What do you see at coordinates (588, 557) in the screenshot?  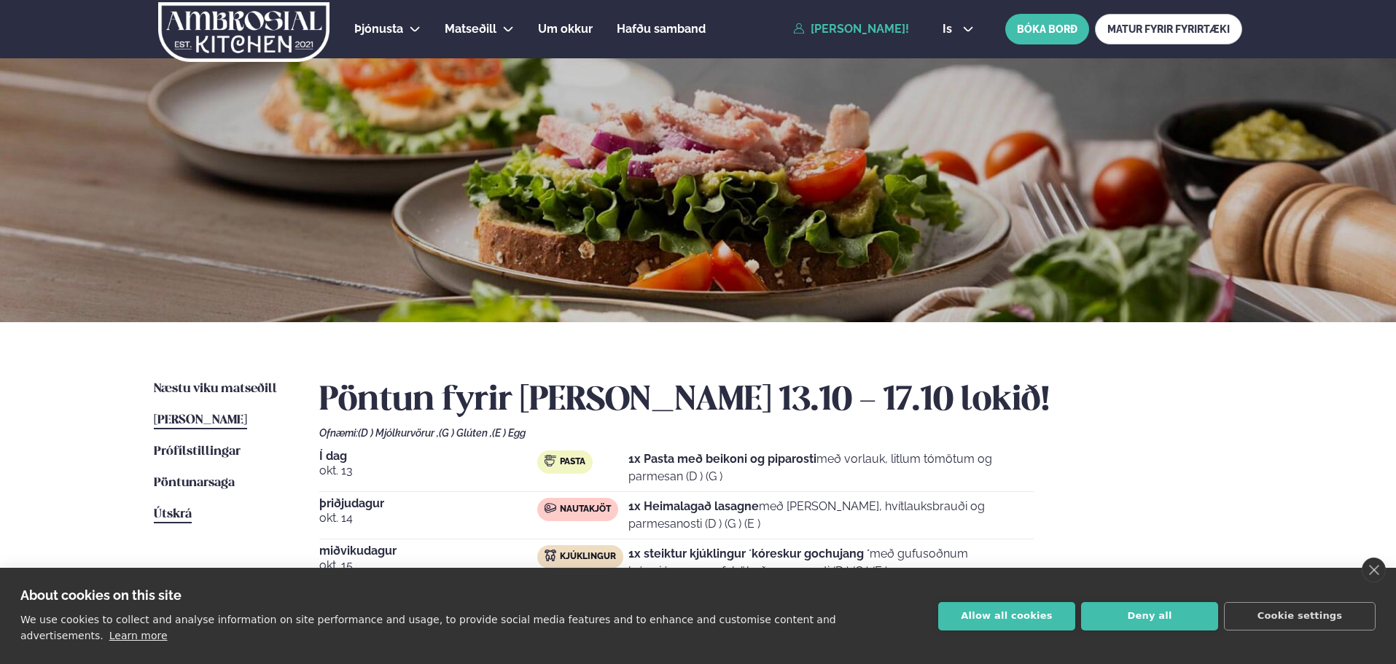 I see `span: Kjúklingur` at bounding box center [588, 557].